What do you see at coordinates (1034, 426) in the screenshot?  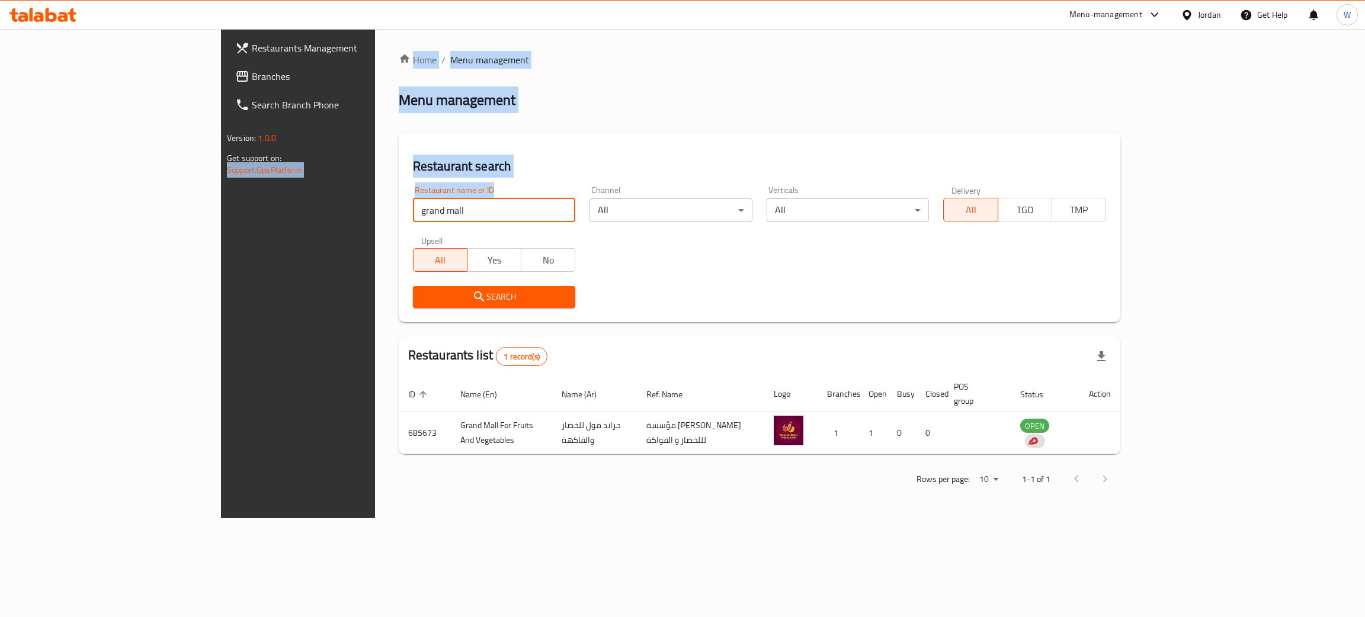 I see `span: OPEN` at bounding box center [1034, 426].